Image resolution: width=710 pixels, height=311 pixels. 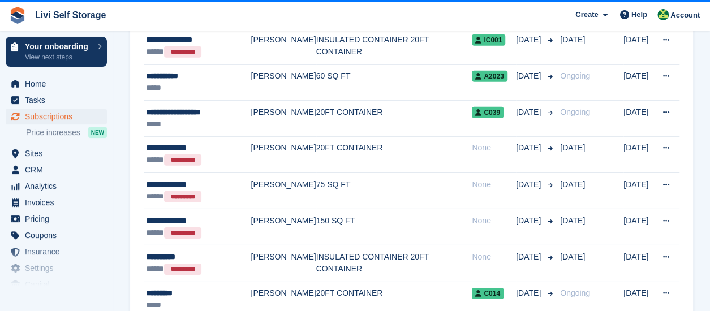 I want to click on span: Coupons, so click(x=59, y=235).